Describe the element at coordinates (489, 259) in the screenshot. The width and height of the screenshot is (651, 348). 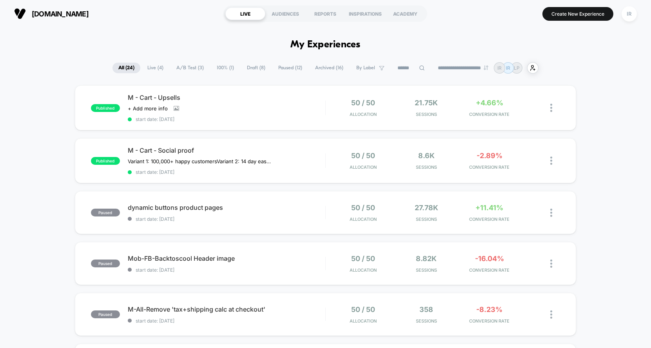
I see `span: -16.04%` at that location.